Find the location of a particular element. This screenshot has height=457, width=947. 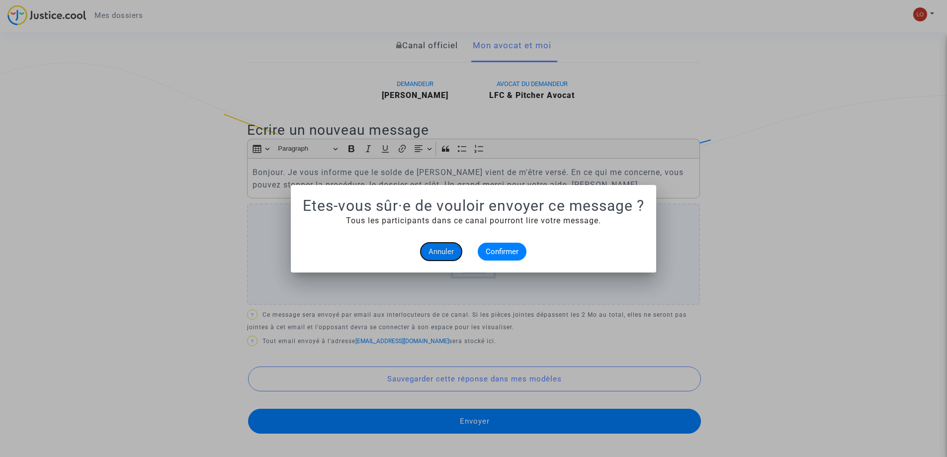

span: Confirmer is located at coordinates (502, 251).